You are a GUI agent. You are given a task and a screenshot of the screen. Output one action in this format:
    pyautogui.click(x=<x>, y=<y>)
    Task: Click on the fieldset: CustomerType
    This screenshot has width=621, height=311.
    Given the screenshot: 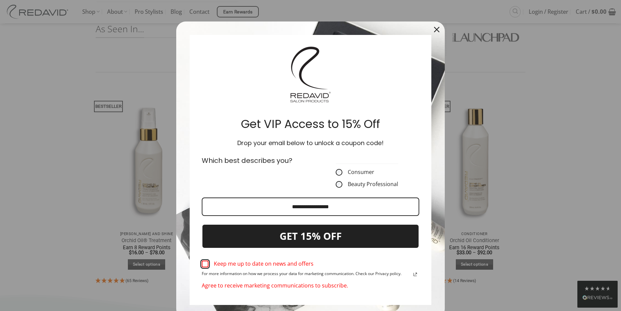 What is the action you would take?
    pyautogui.click(x=367, y=171)
    